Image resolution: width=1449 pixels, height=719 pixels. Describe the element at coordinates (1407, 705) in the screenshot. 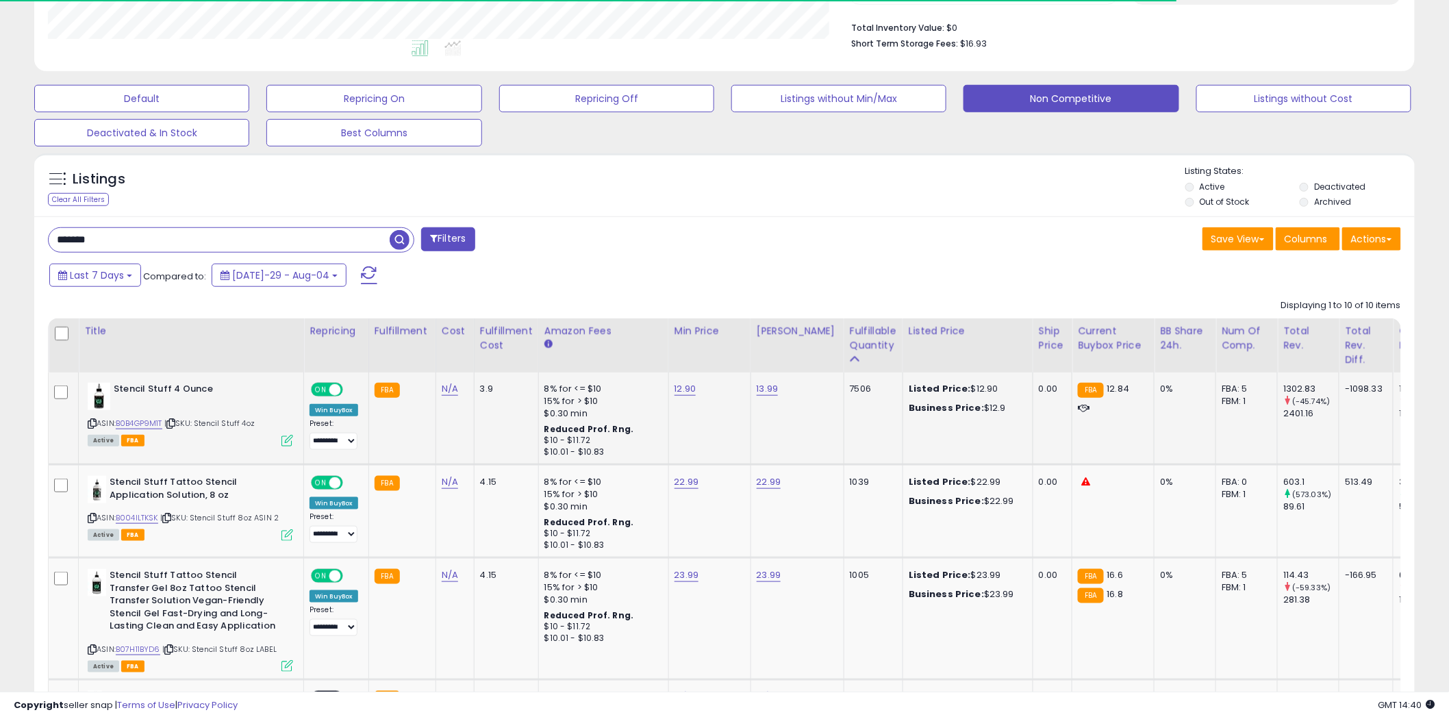

I see `span: 2025-08-12 14:40 GMT` at that location.